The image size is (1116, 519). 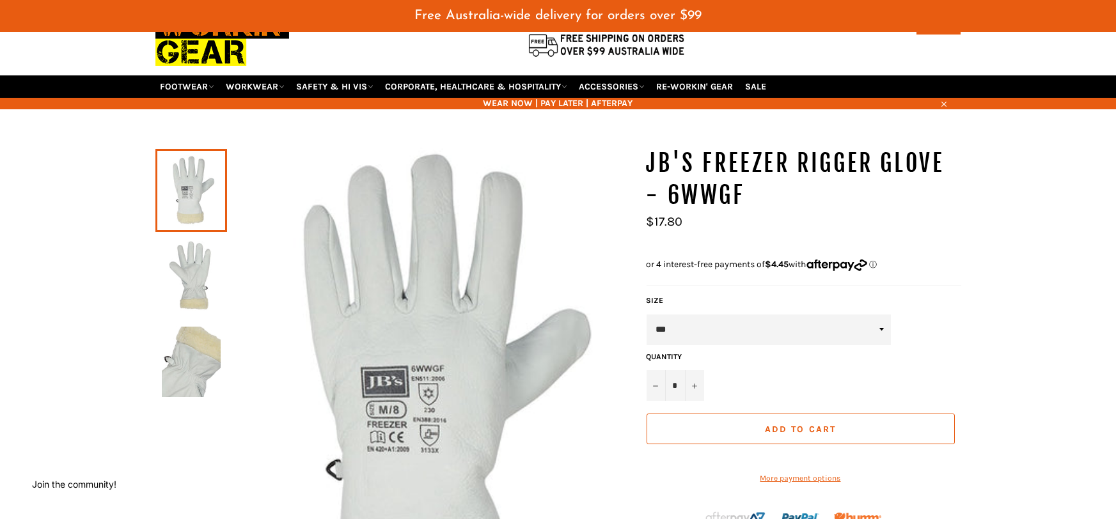 What do you see at coordinates (255, 86) in the screenshot?
I see `a: WORKWEAR` at bounding box center [255, 86].